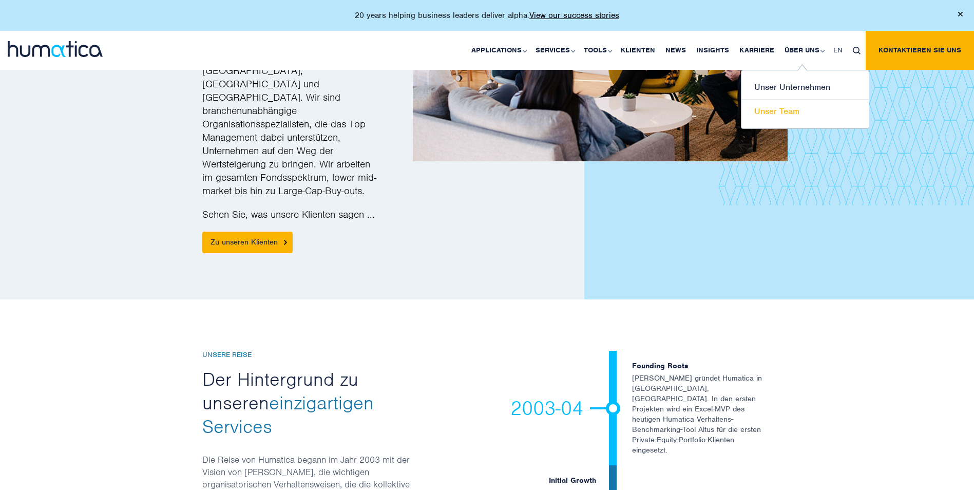 The height and width of the screenshot is (490, 974). Describe the element at coordinates (597, 50) in the screenshot. I see `a: Tools` at that location.